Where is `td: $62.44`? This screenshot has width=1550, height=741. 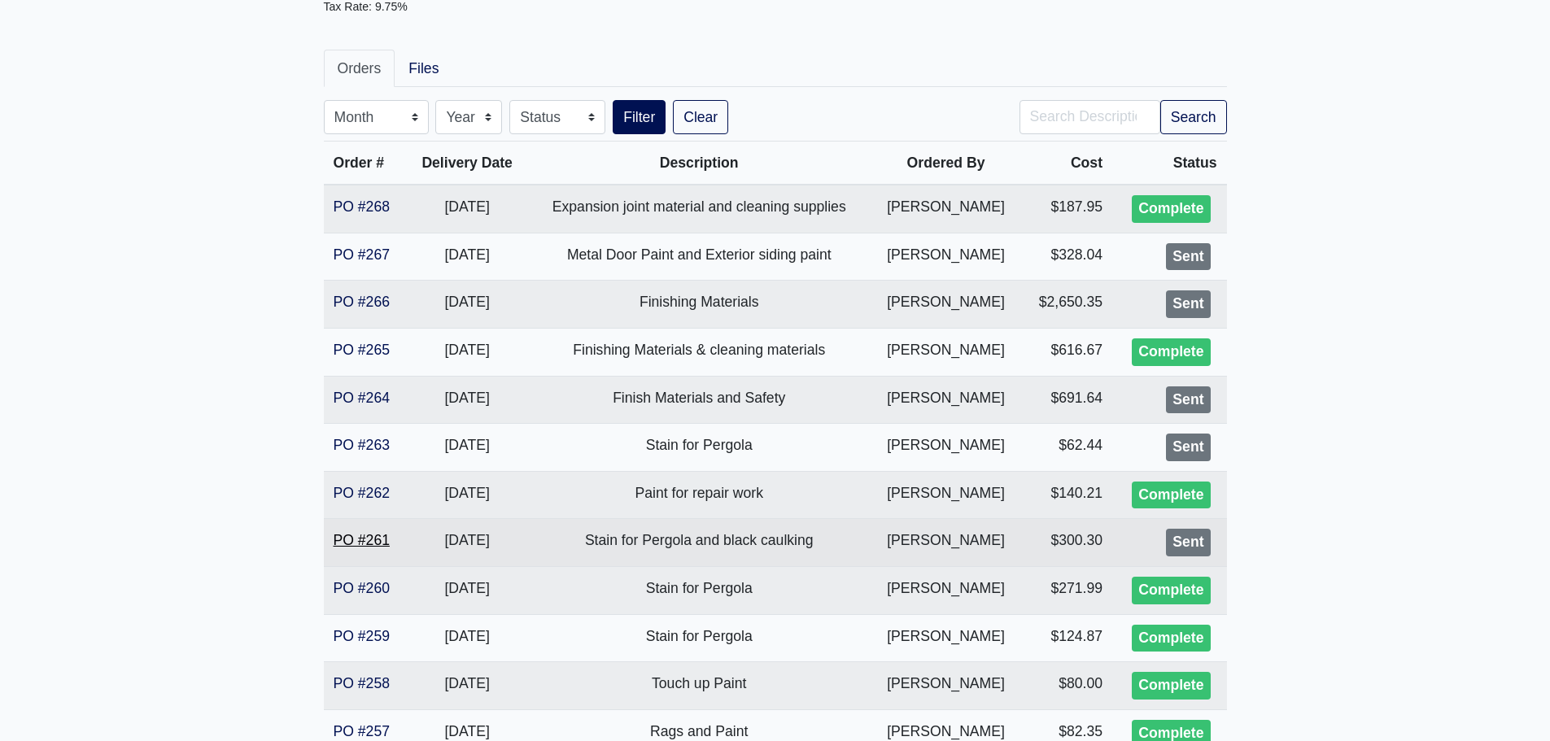 td: $62.44 is located at coordinates (1067, 447).